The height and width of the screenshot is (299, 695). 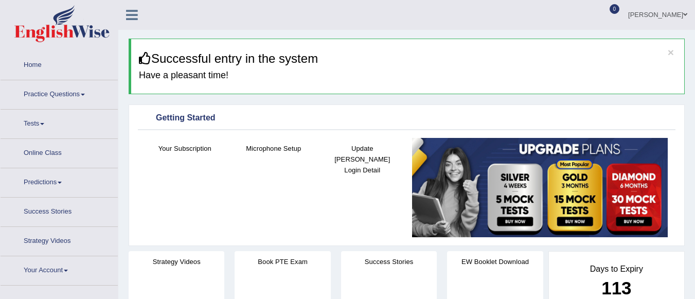 What do you see at coordinates (406, 118) in the screenshot?
I see `div: Getting Started` at bounding box center [406, 118].